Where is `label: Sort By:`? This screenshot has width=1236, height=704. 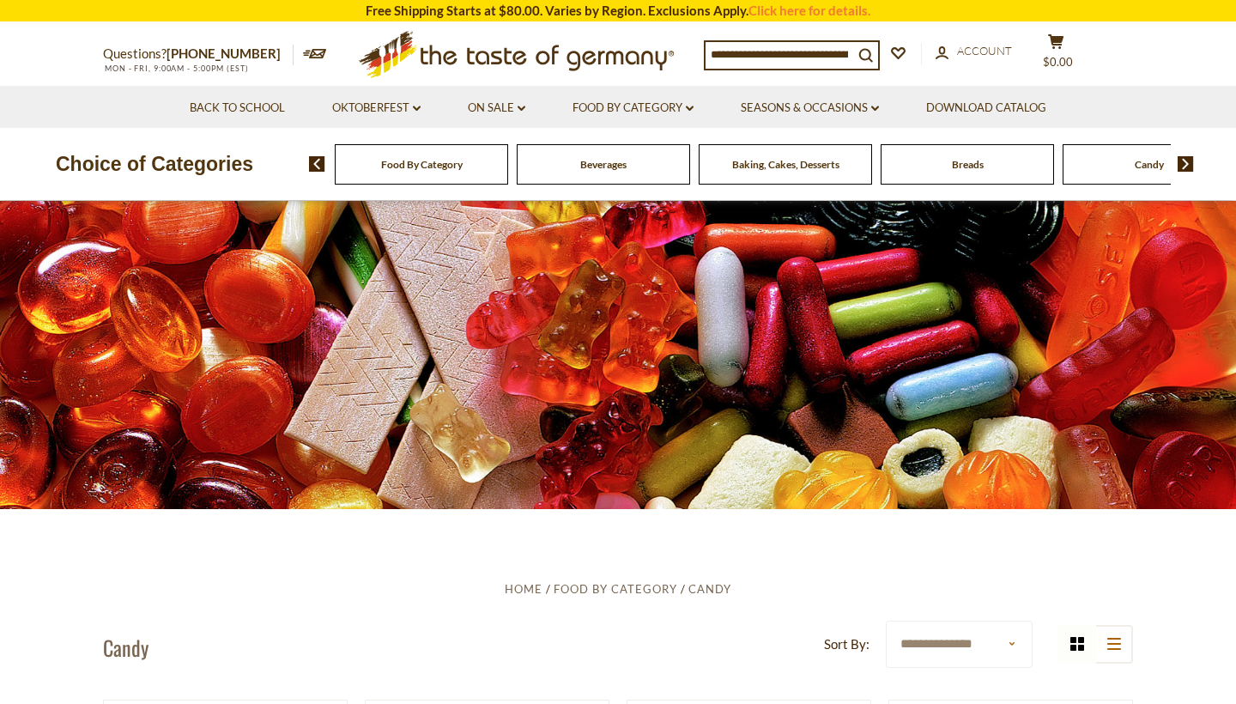
label: Sort By: is located at coordinates (846, 644).